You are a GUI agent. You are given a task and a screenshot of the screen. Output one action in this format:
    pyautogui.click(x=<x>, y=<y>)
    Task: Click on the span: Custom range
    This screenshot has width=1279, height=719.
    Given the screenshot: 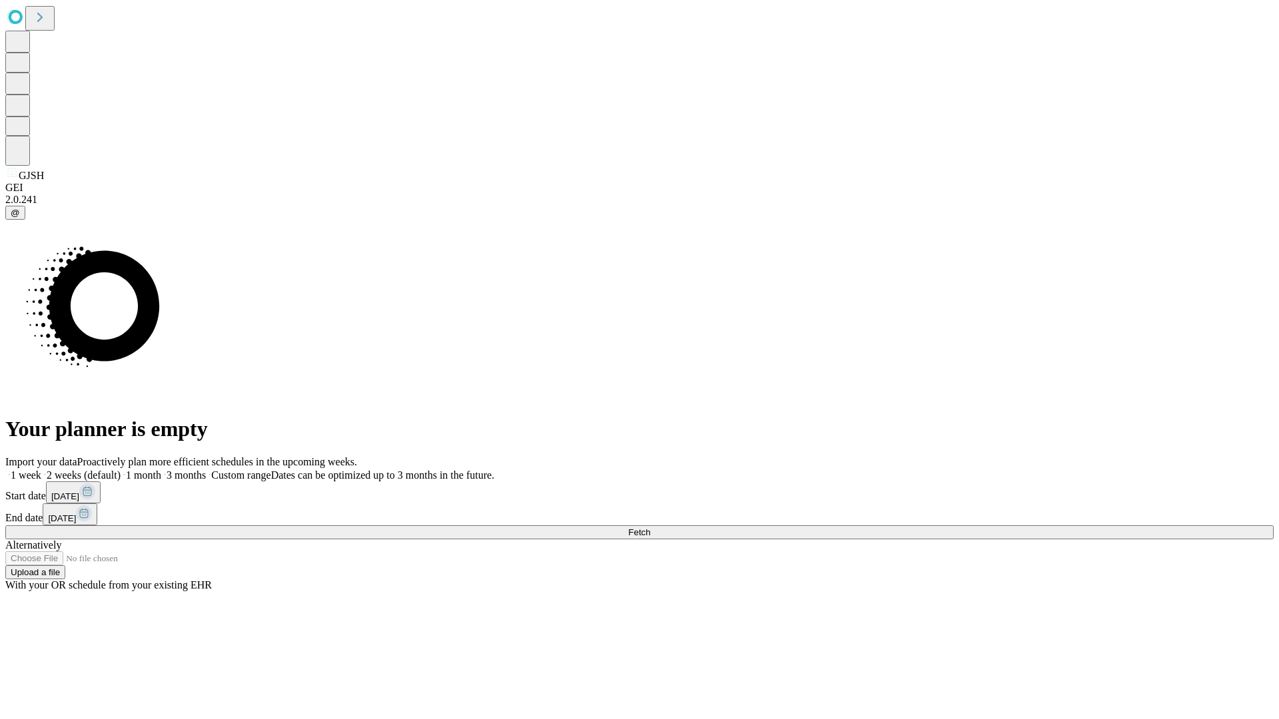 What is the action you would take?
    pyautogui.click(x=240, y=475)
    